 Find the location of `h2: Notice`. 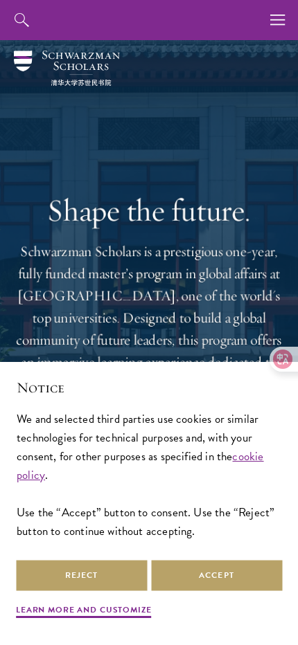

h2: Notice is located at coordinates (149, 388).